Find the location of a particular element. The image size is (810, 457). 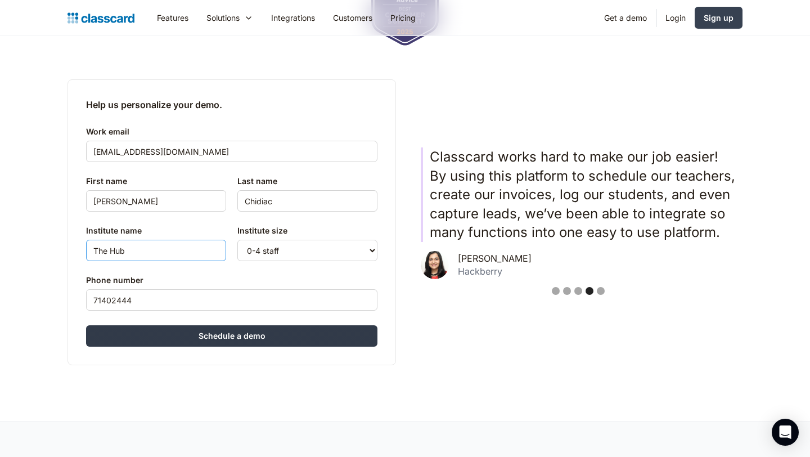

a: Customers is located at coordinates (353, 17).